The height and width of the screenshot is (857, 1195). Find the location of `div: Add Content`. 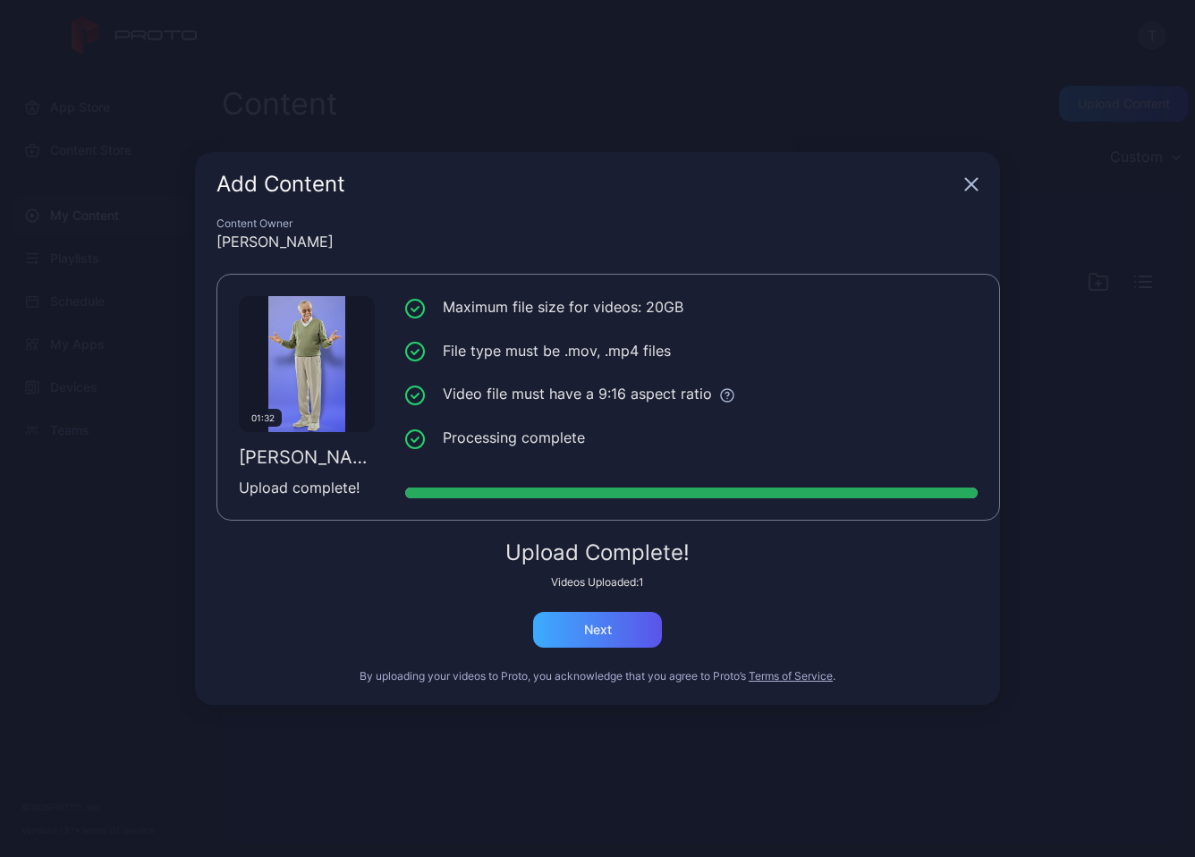

div: Add Content is located at coordinates (587, 184).